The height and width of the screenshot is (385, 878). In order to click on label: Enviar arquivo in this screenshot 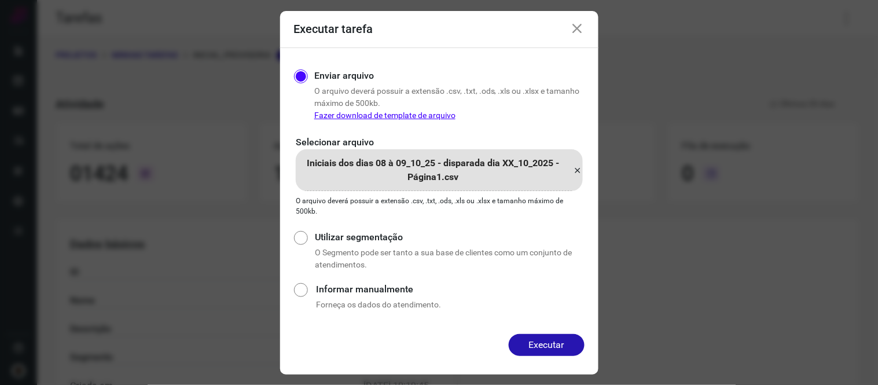, I will do `click(344, 76)`.